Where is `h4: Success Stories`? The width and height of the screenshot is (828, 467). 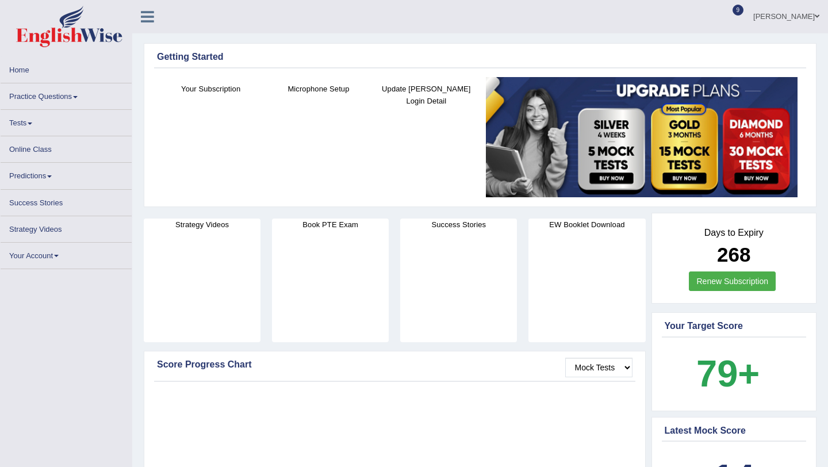
h4: Success Stories is located at coordinates (458, 224).